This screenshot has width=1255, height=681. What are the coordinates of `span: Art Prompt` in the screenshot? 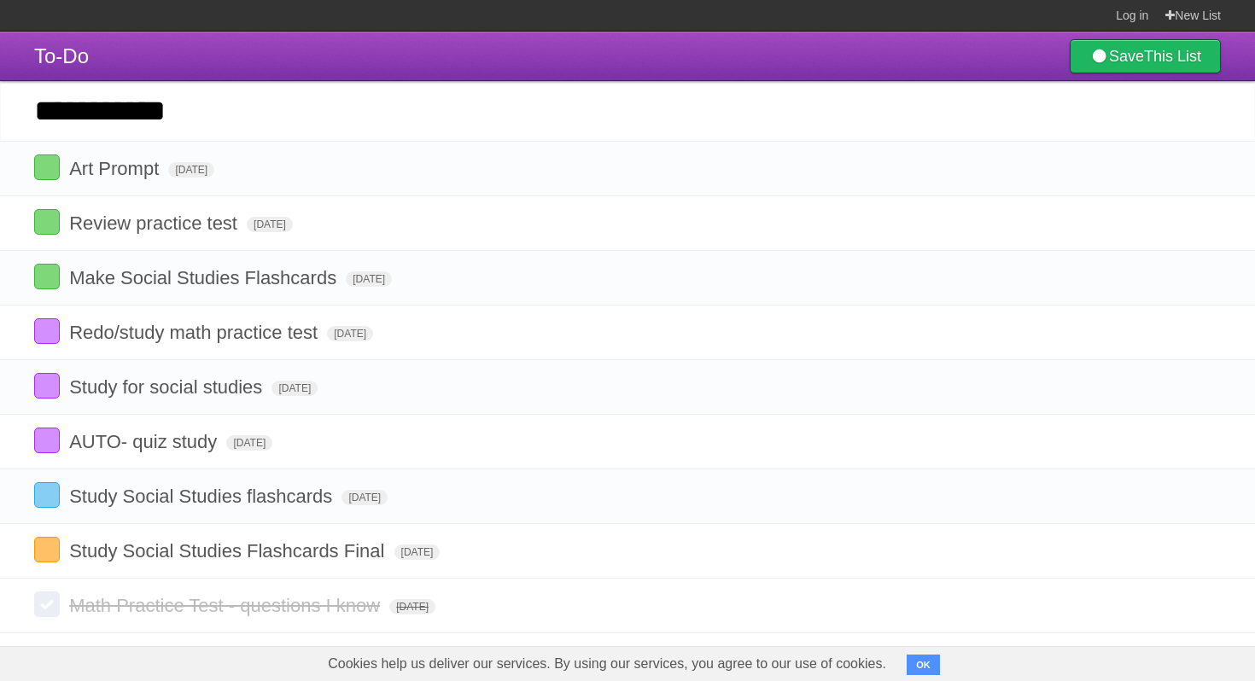 It's located at (116, 168).